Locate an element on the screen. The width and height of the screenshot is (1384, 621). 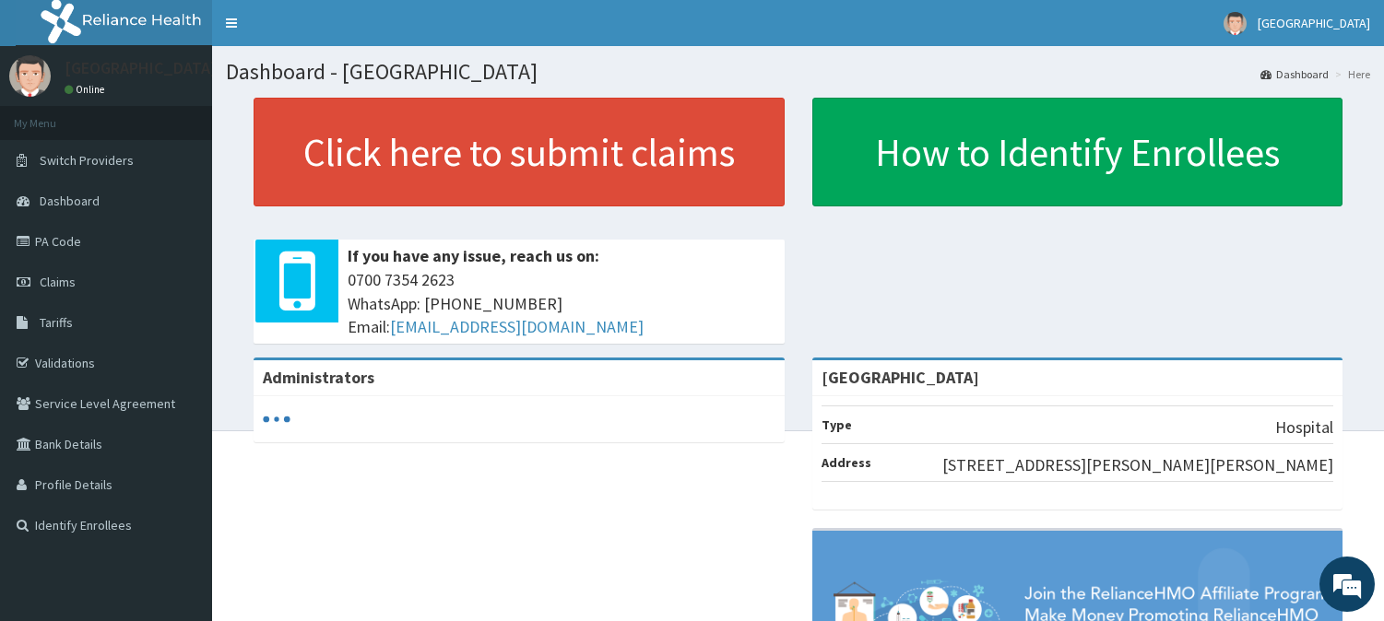
b: Address is located at coordinates (846, 463).